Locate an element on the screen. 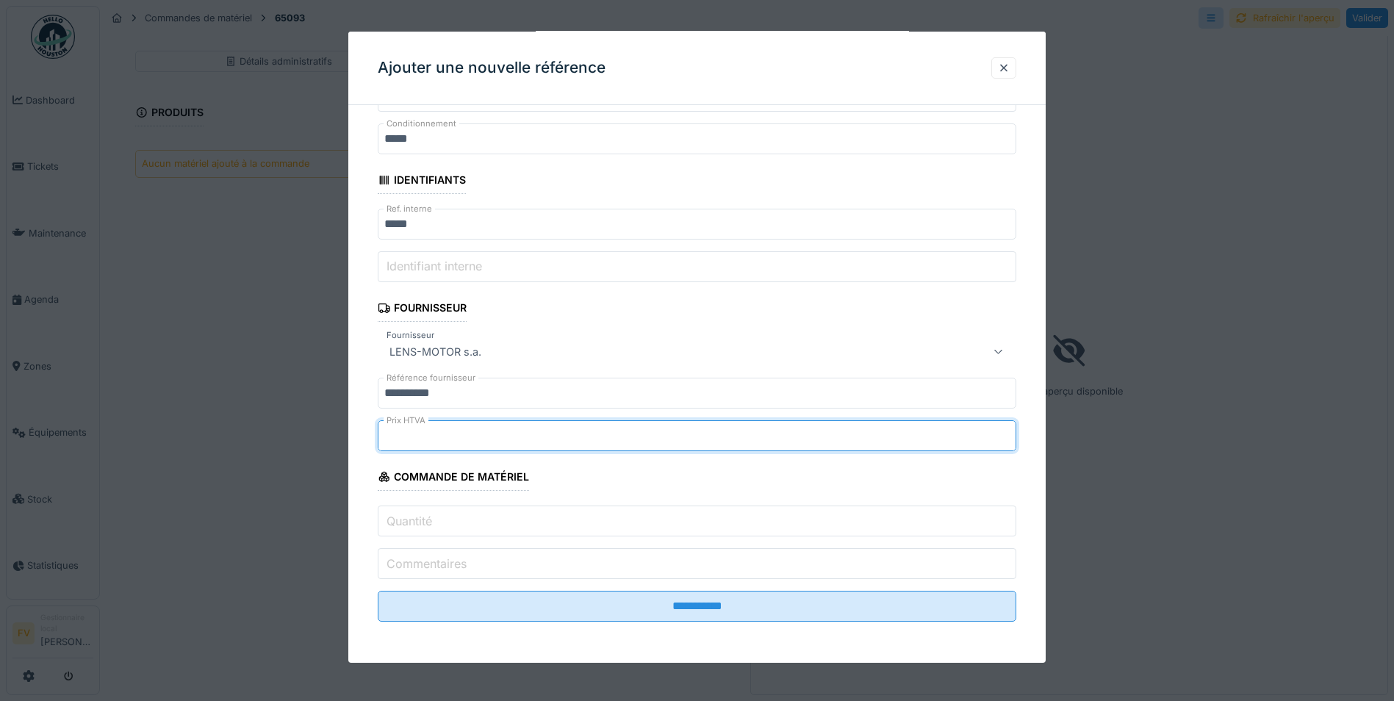  label: Prix HTVA is located at coordinates (406, 420).